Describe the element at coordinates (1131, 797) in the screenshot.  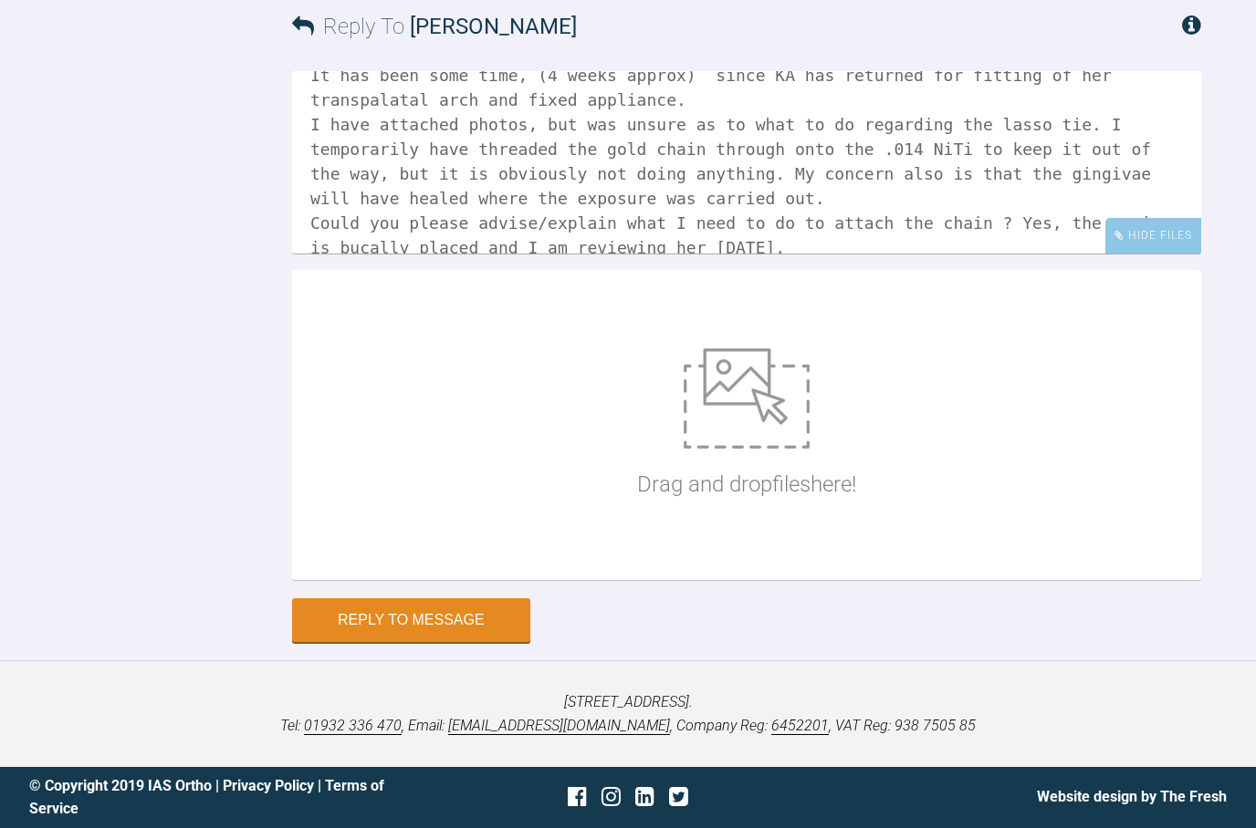
I see `a: Website design by The Fresh` at that location.